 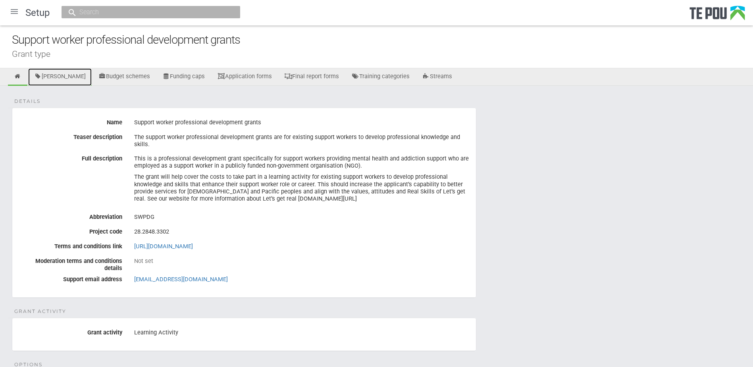 I want to click on div: Not set, so click(x=302, y=261).